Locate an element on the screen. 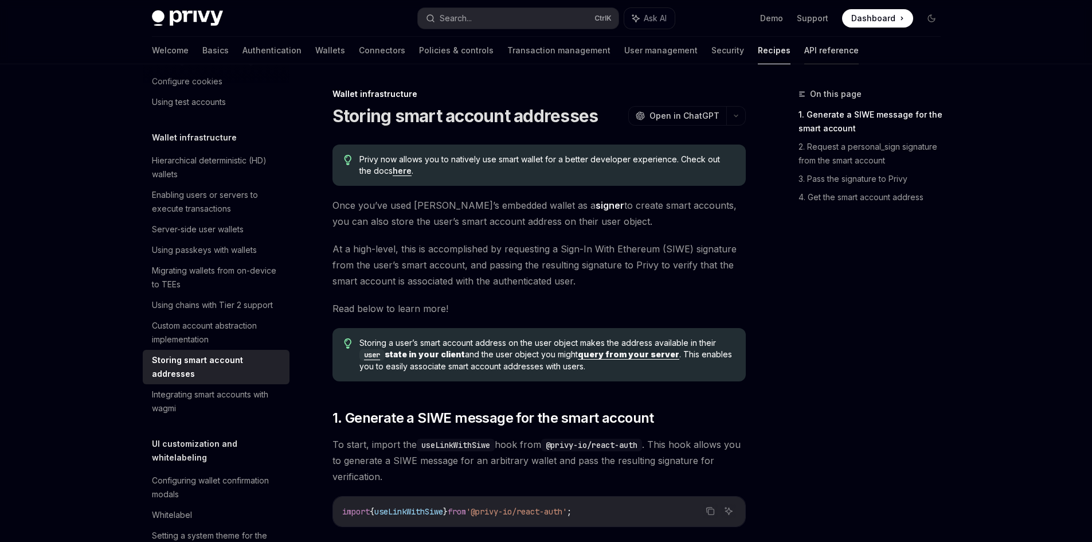  a: 1. Generate a SIWE message for the smart account is located at coordinates (874, 121).